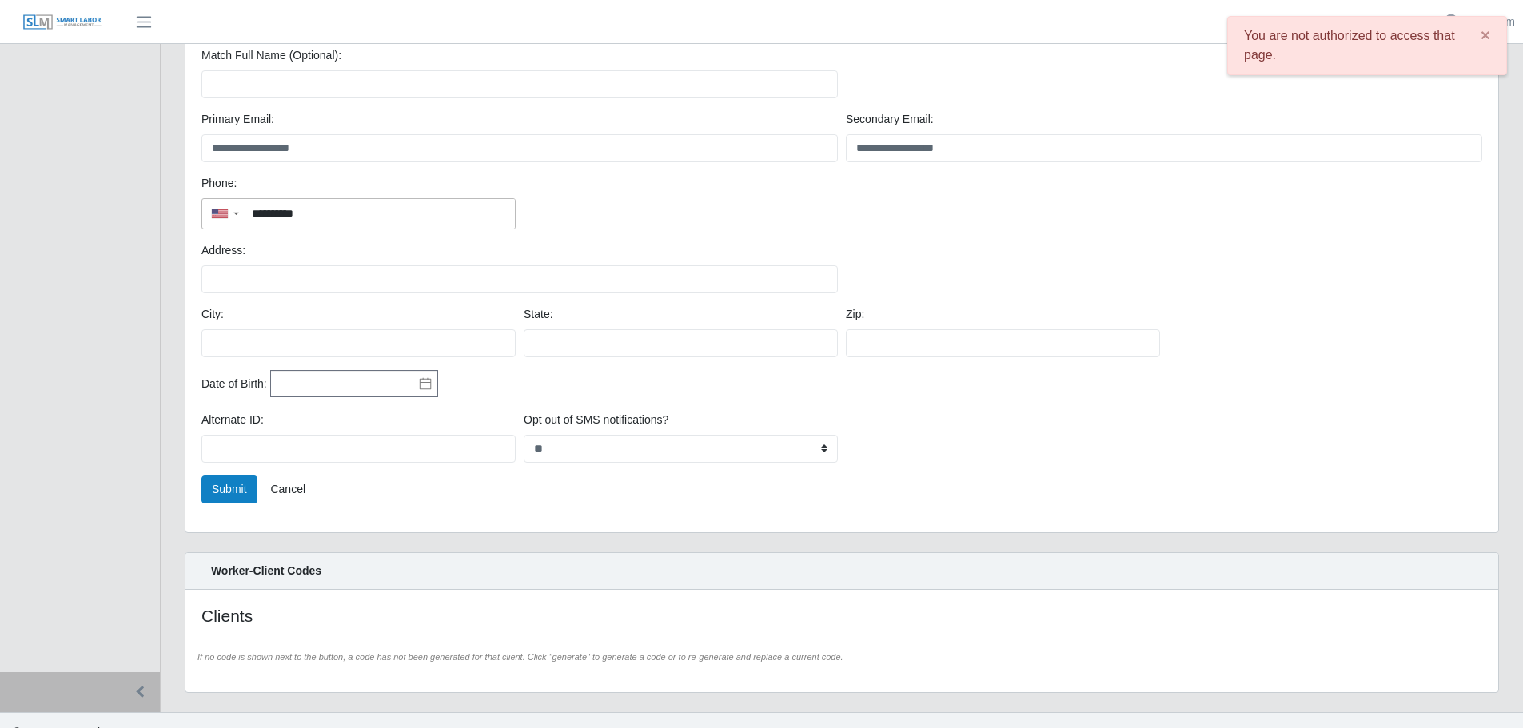 Image resolution: width=1523 pixels, height=728 pixels. What do you see at coordinates (229, 489) in the screenshot?
I see `button: Submit` at bounding box center [229, 489].